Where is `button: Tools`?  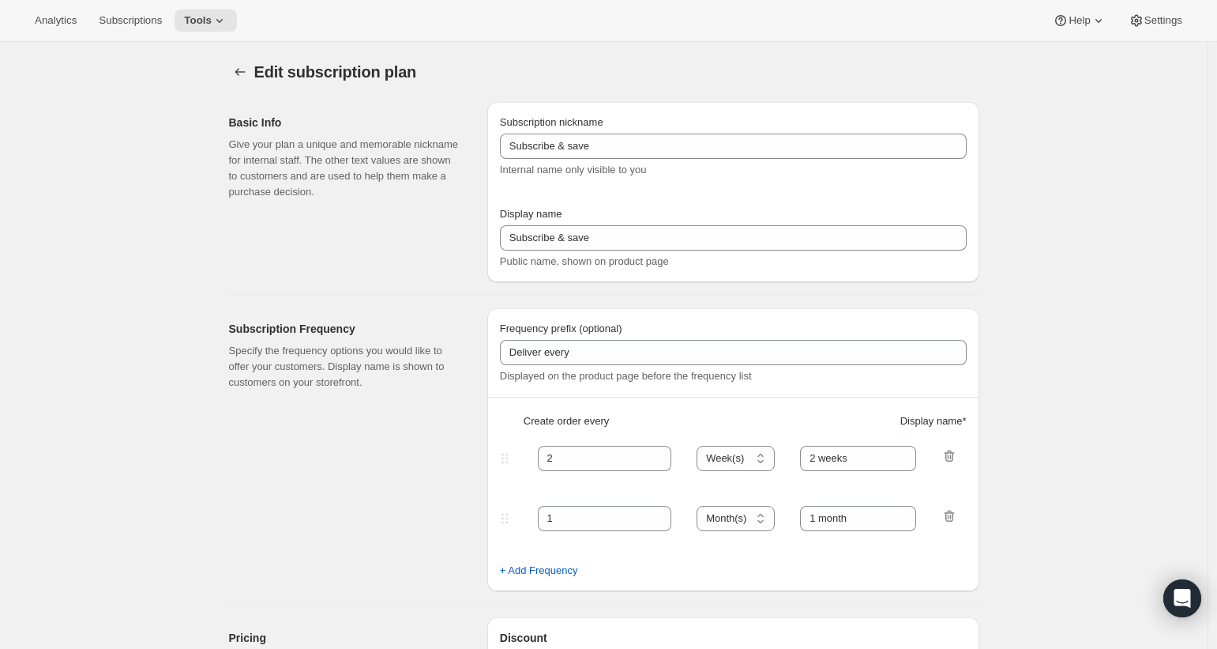
button: Tools is located at coordinates (205, 21).